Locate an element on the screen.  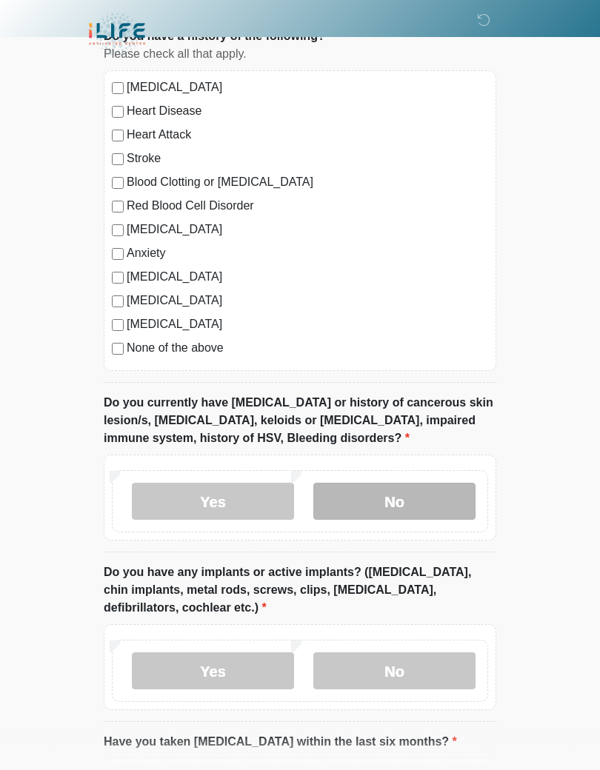
label: Anxiety is located at coordinates (307, 253).